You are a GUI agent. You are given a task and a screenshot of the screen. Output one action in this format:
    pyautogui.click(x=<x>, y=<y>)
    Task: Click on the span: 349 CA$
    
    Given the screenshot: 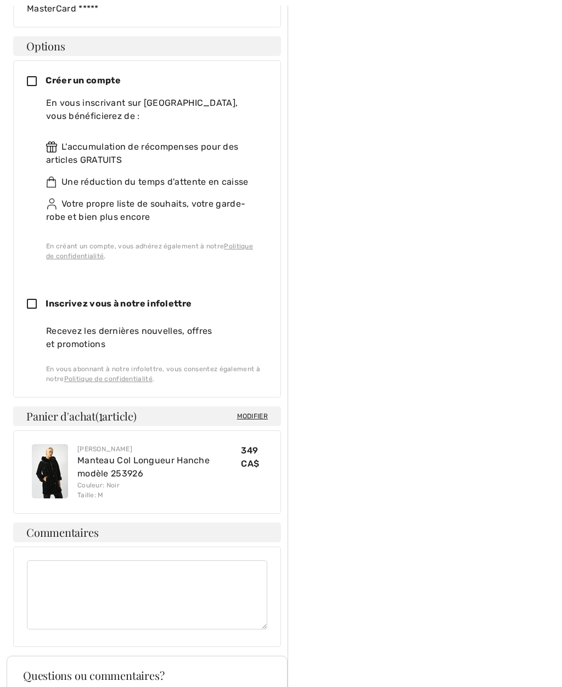 What is the action you would take?
    pyautogui.click(x=250, y=457)
    